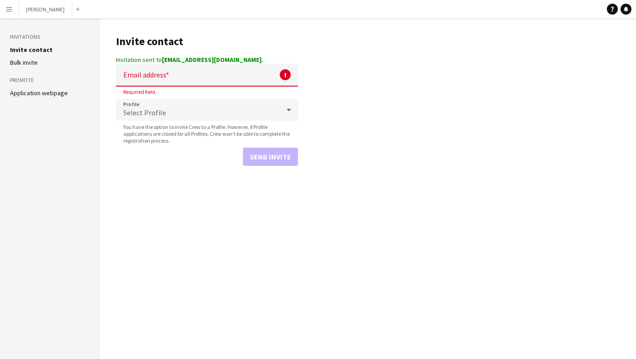 The width and height of the screenshot is (636, 359). I want to click on span: Required field., so click(140, 92).